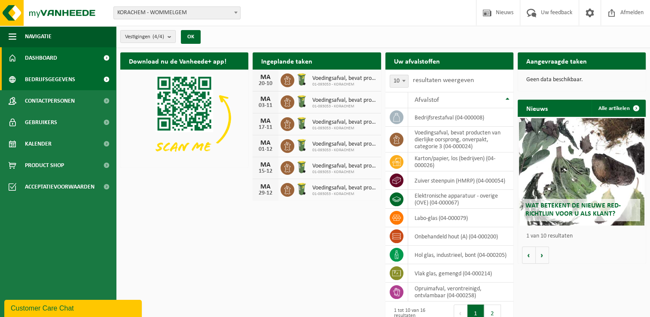  I want to click on span: Bedrijfsgegevens, so click(50, 80).